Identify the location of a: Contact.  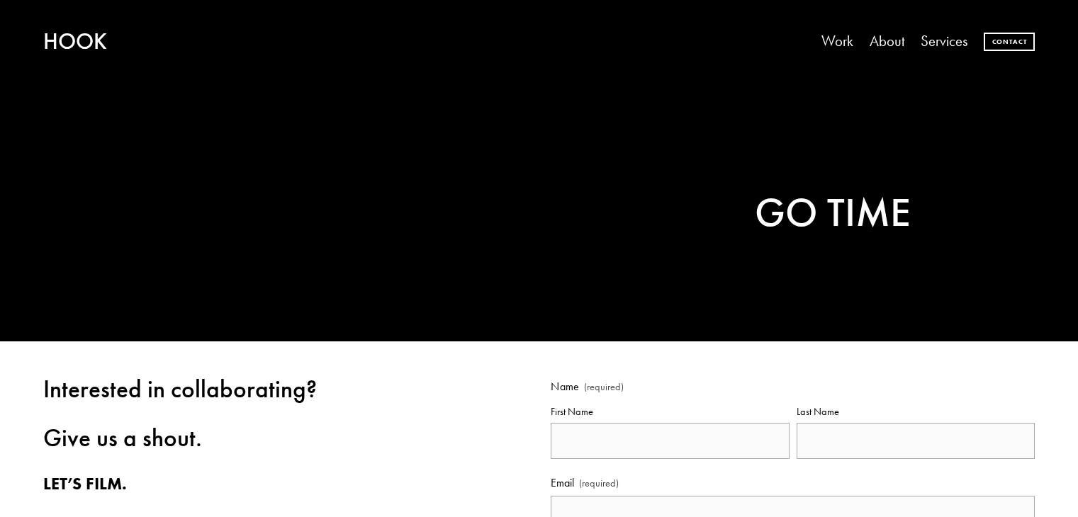
(1009, 42).